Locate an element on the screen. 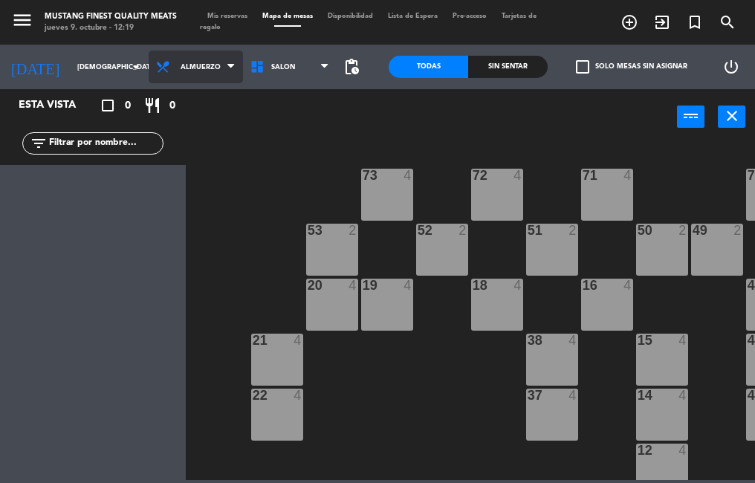  span: Lista de Espera is located at coordinates (413, 16).